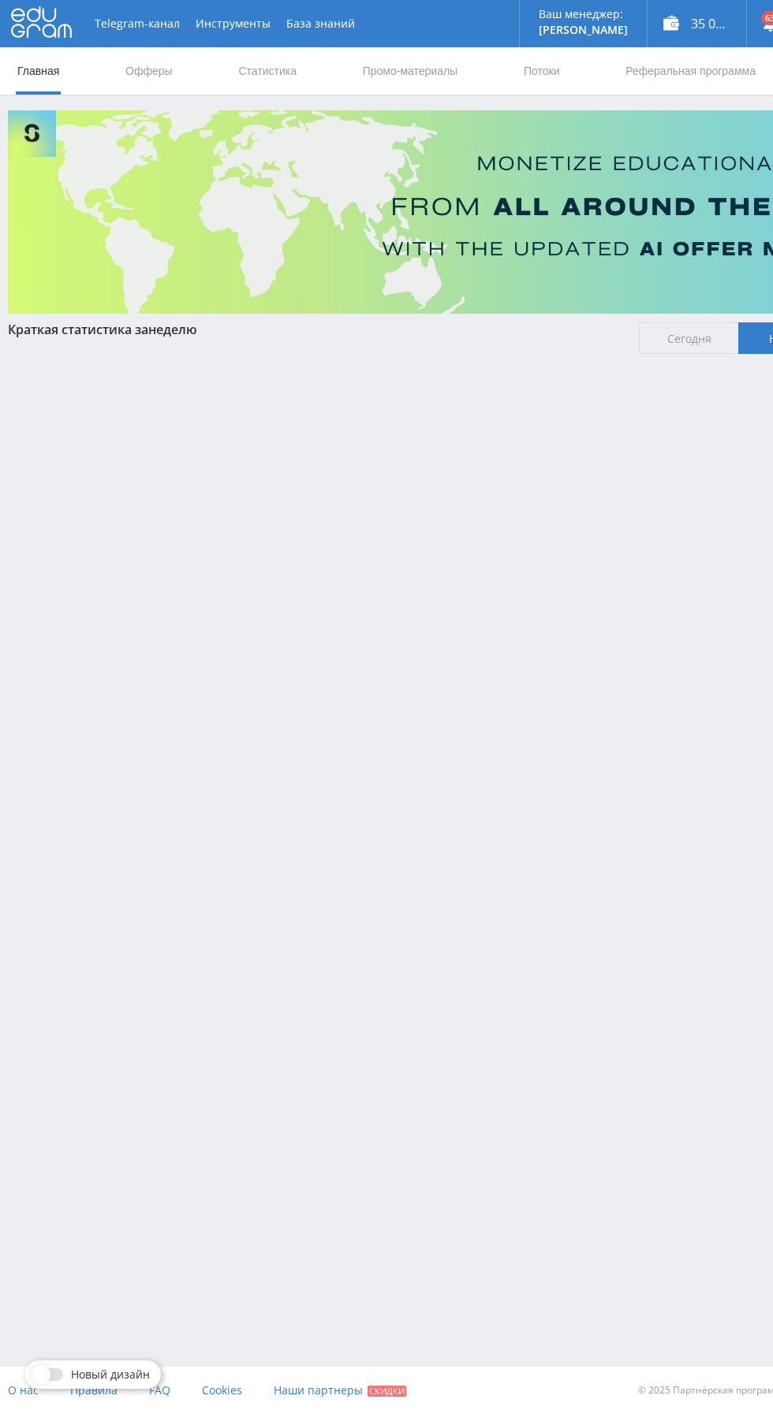 This screenshot has height=1414, width=773. Describe the element at coordinates (222, 1390) in the screenshot. I see `span: Cookies` at that location.